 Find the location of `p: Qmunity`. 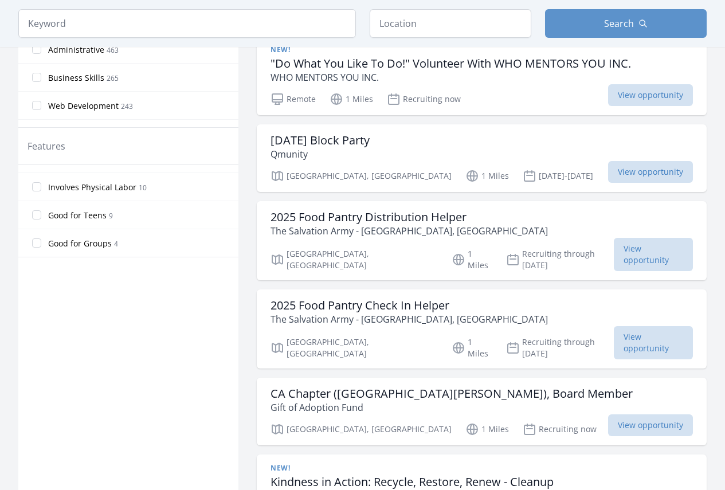

p: Qmunity is located at coordinates (320, 154).